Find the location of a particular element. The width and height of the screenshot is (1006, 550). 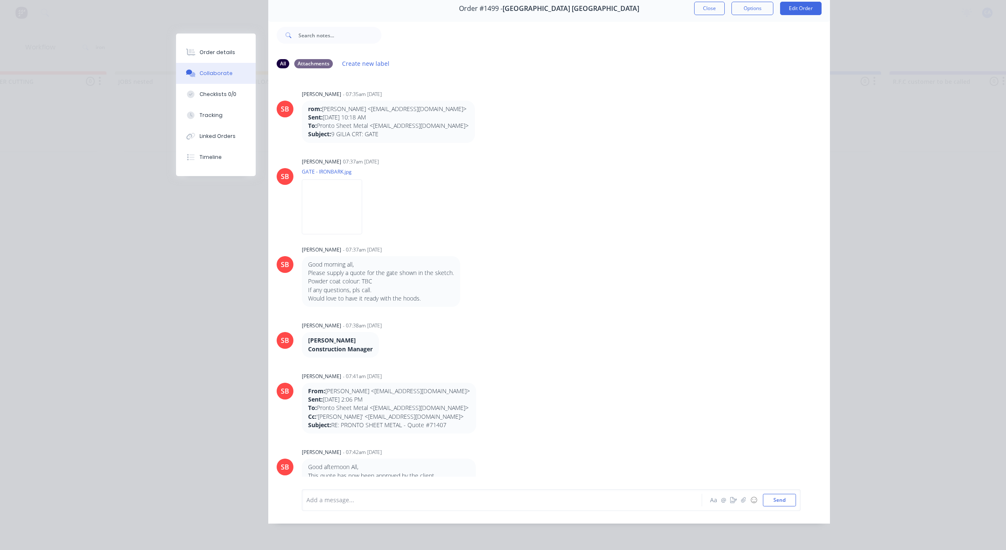

p: Would love to have it ready with the hoods. is located at coordinates (381, 298).